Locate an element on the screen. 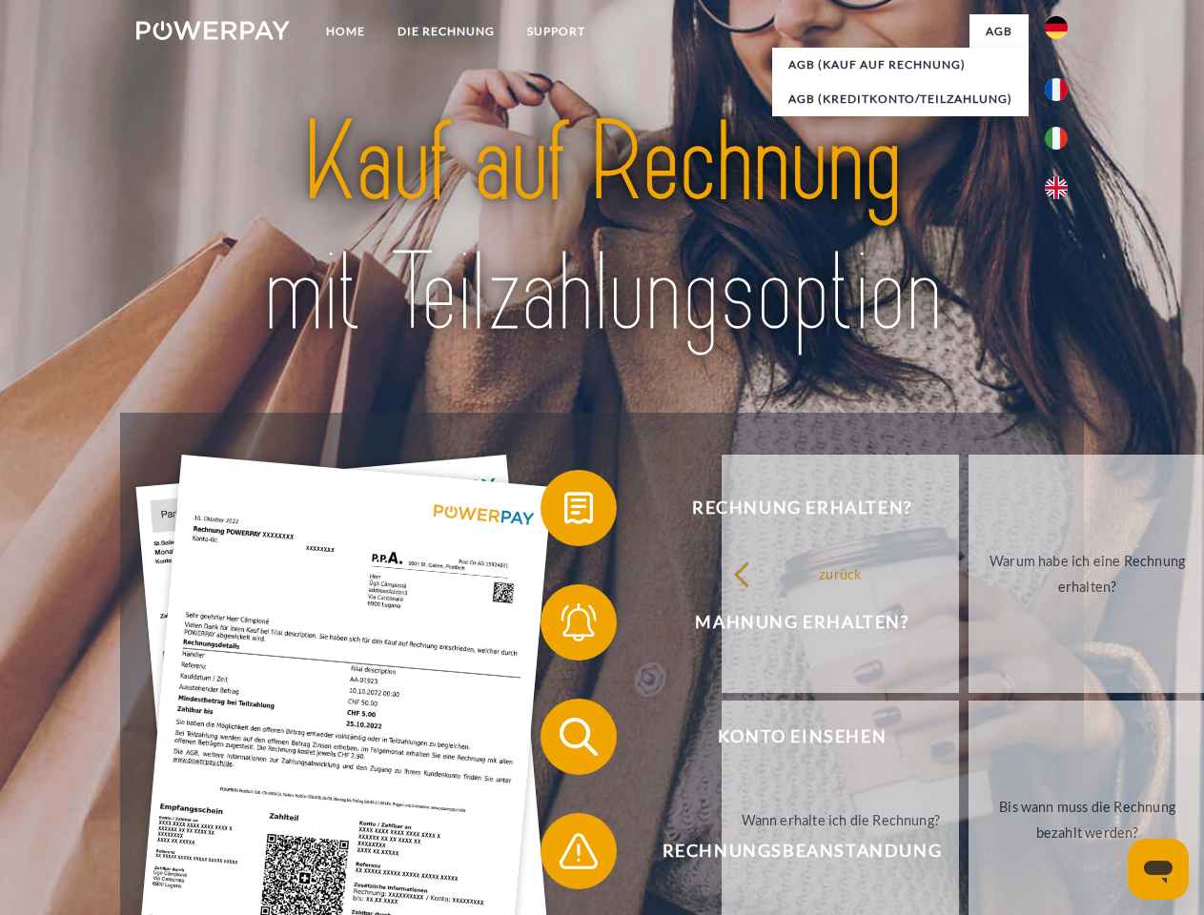 This screenshot has height=915, width=1204. img: qb_search.svg is located at coordinates (578, 737).